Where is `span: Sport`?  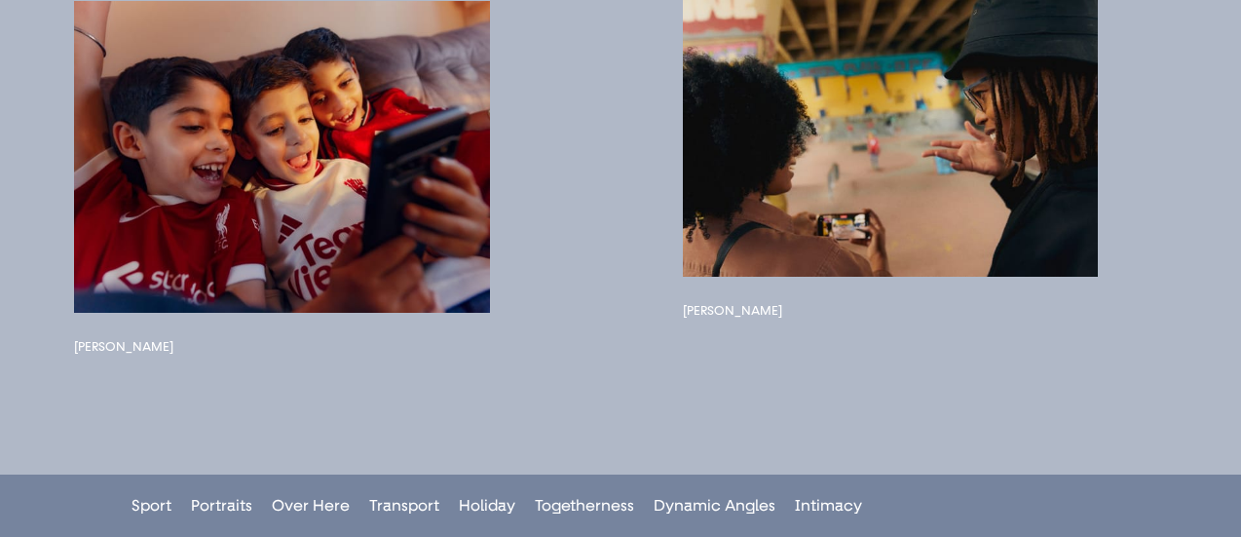 span: Sport is located at coordinates (151, 505).